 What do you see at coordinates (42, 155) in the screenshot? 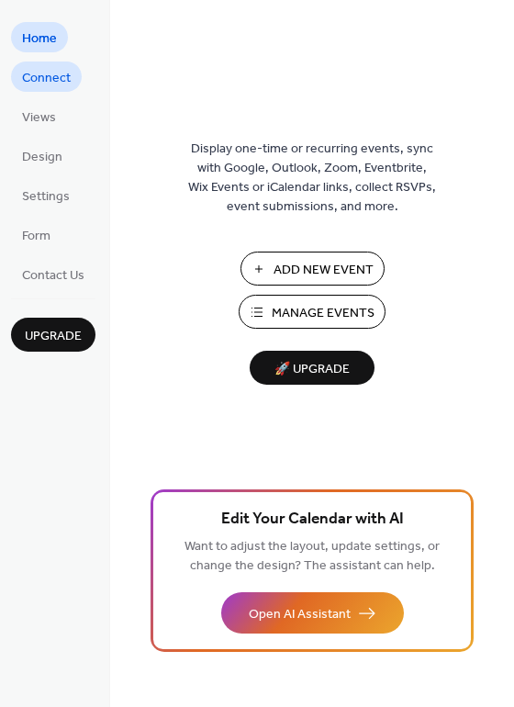
I see `a: Design` at bounding box center [42, 155].